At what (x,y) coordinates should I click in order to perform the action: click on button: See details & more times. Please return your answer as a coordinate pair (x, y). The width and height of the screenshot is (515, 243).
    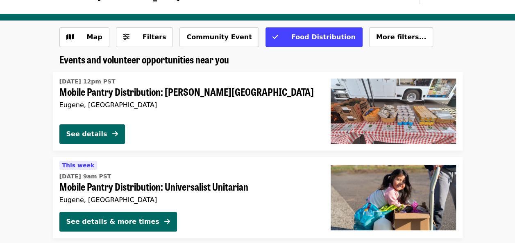
    Looking at the image, I should click on (118, 222).